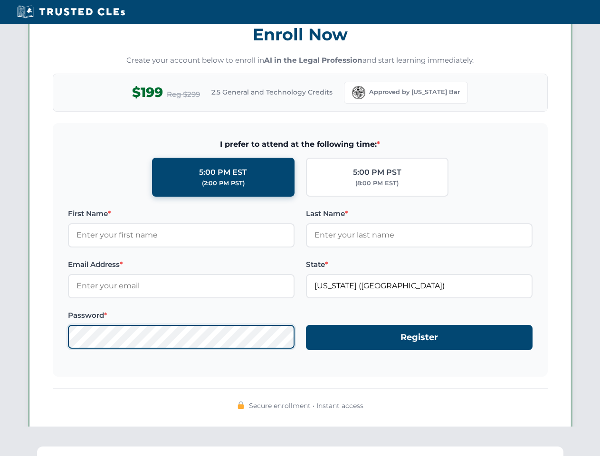  Describe the element at coordinates (272, 92) in the screenshot. I see `span: 2.5 General and Technology Credits` at that location.